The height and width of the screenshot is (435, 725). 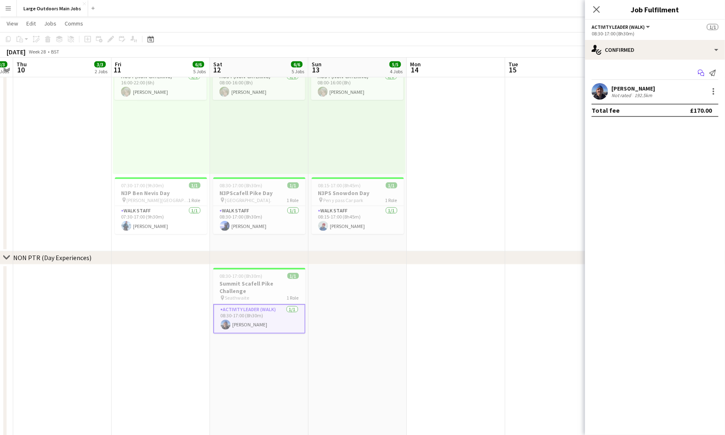 I want to click on span: 3/3, so click(x=100, y=64).